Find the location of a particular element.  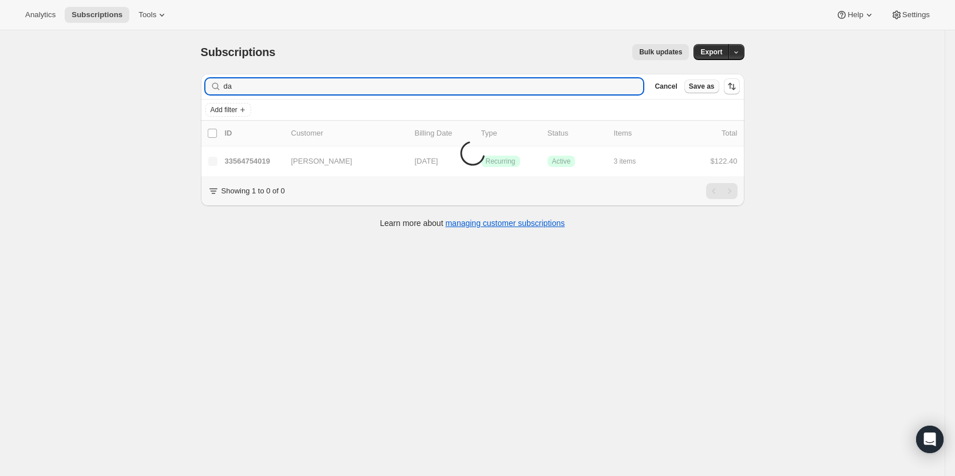

button: Sort the results is located at coordinates (732, 86).